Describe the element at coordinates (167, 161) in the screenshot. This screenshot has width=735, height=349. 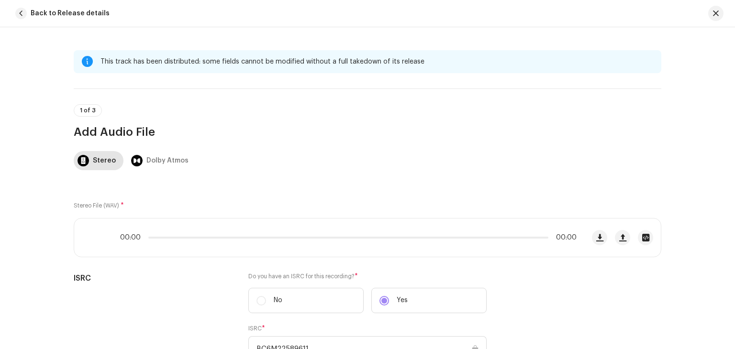
I see `div: Dolby Atmos` at that location.